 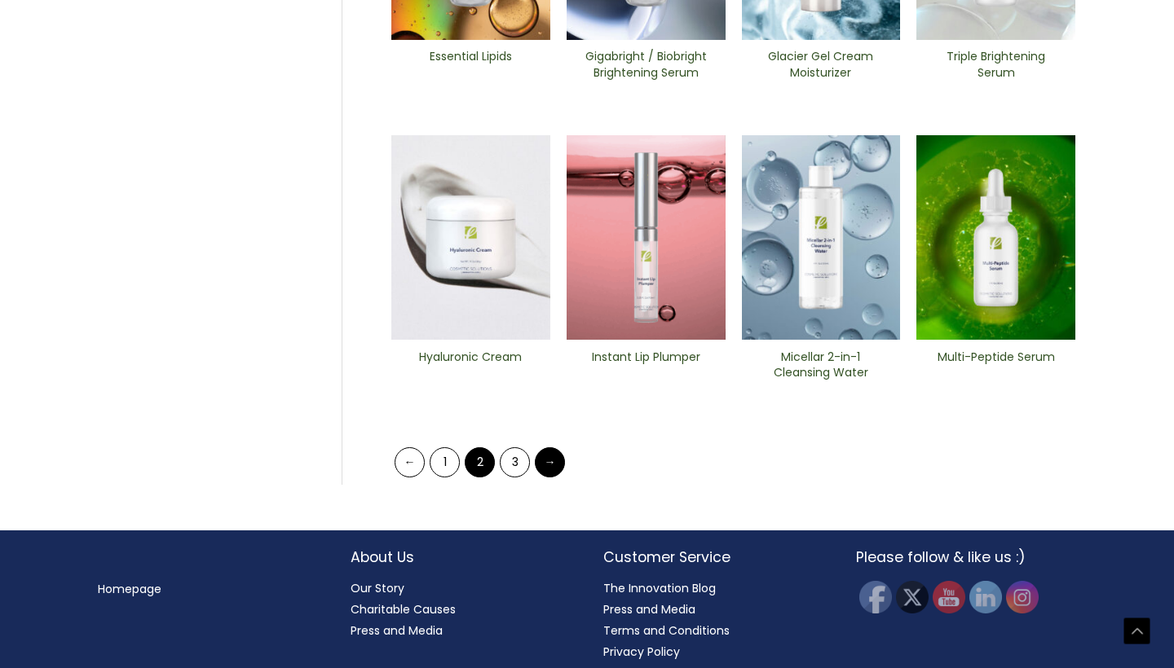 What do you see at coordinates (377, 588) in the screenshot?
I see `a: Our Story` at bounding box center [377, 588].